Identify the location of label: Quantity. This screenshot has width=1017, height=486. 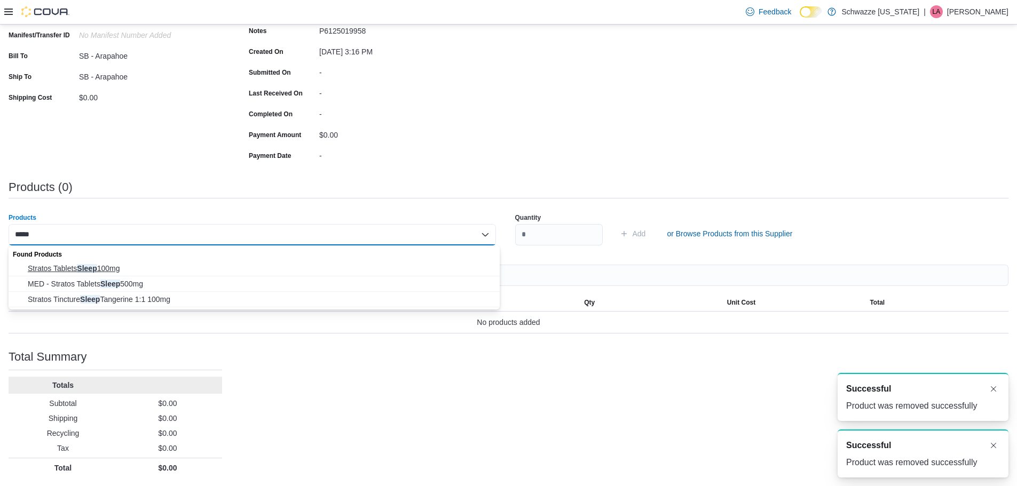
(528, 218).